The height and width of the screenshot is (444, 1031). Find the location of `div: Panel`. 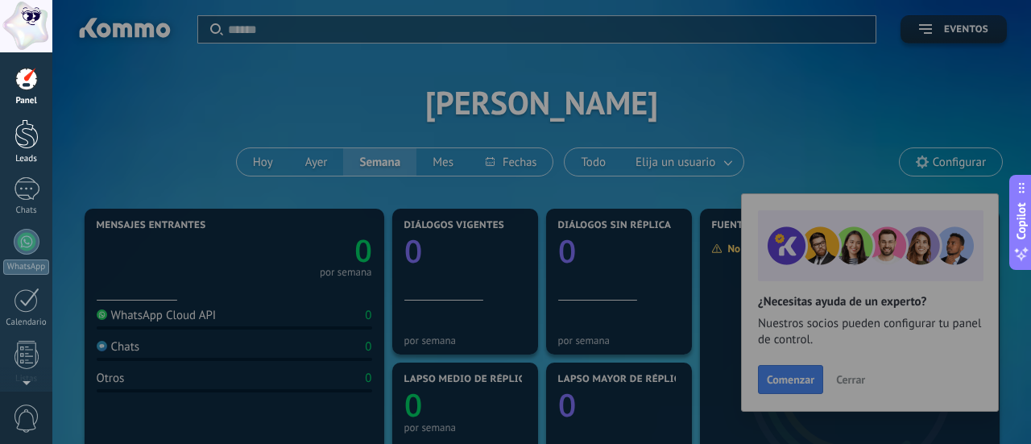

div: Panel is located at coordinates (27, 101).